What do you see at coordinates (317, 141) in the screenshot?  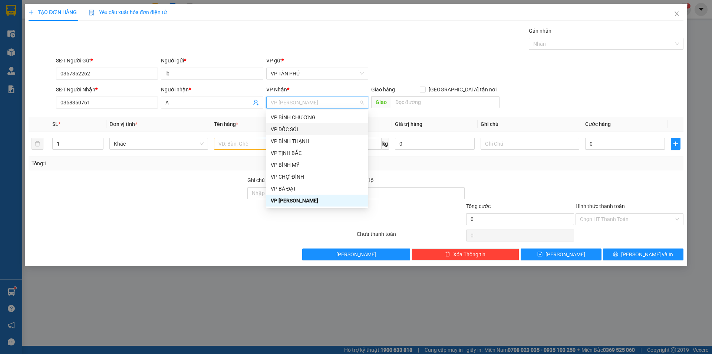 I see `div: VP BÌNH THẠNH` at bounding box center [317, 141].